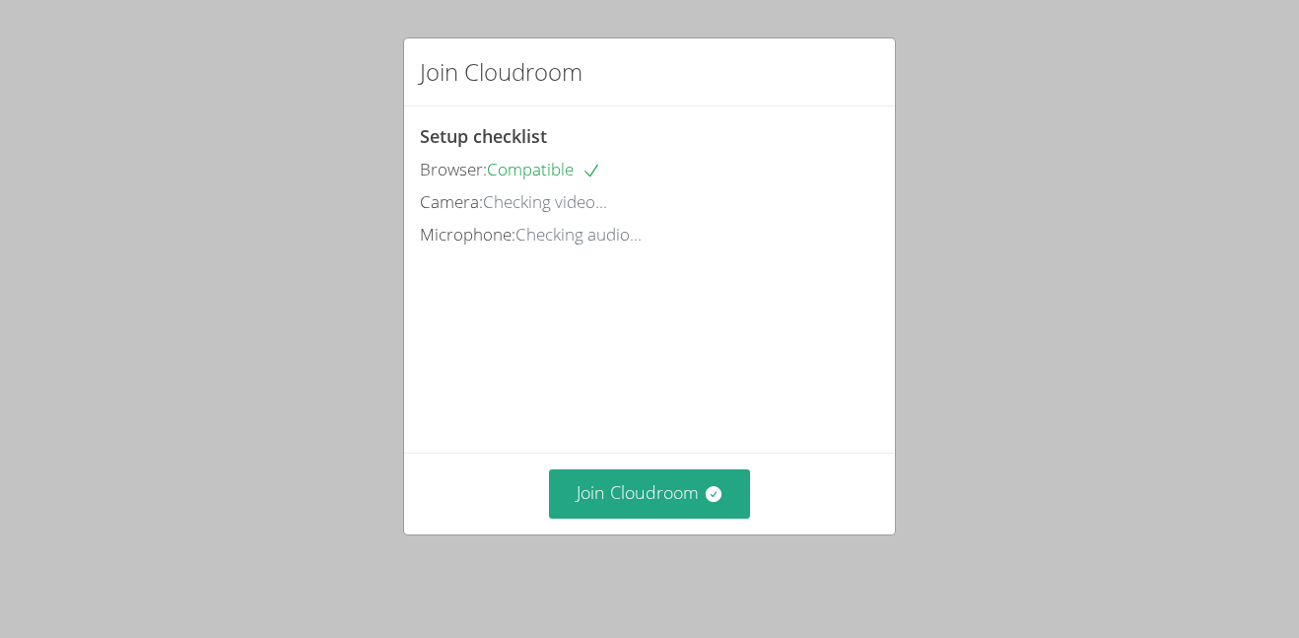 Image resolution: width=1299 pixels, height=638 pixels. I want to click on span: Camera:, so click(451, 201).